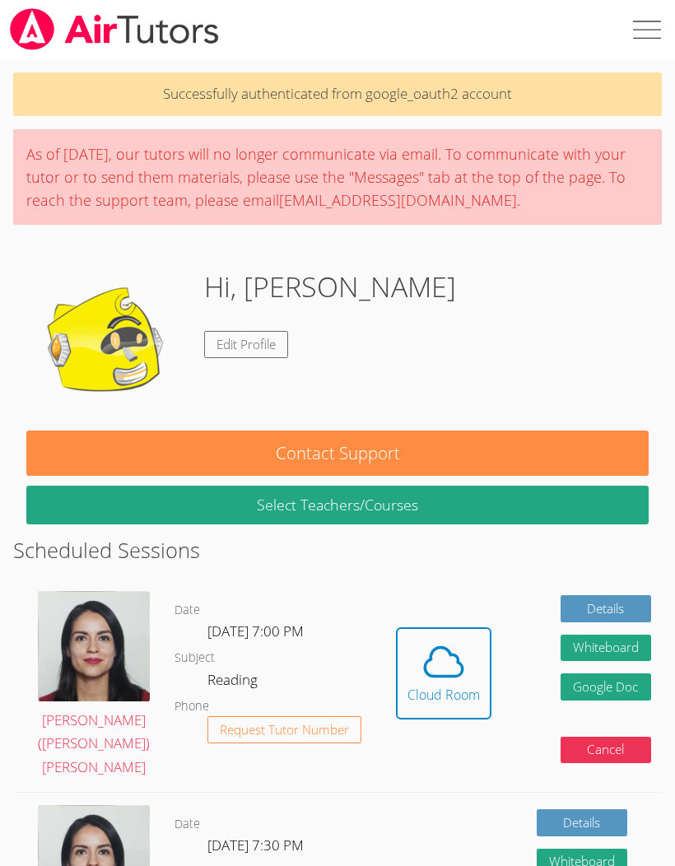 Image resolution: width=675 pixels, height=866 pixels. What do you see at coordinates (94, 645) in the screenshot?
I see `img: picture.jpeg` at bounding box center [94, 645].